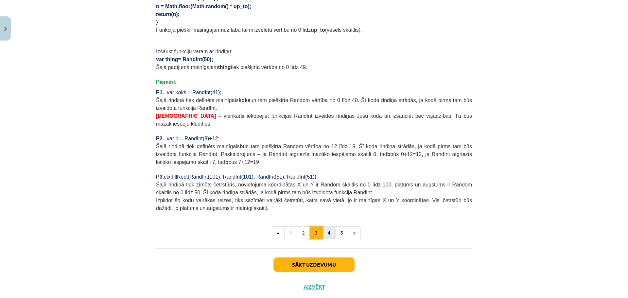  I want to click on span: P2, so click(159, 138).